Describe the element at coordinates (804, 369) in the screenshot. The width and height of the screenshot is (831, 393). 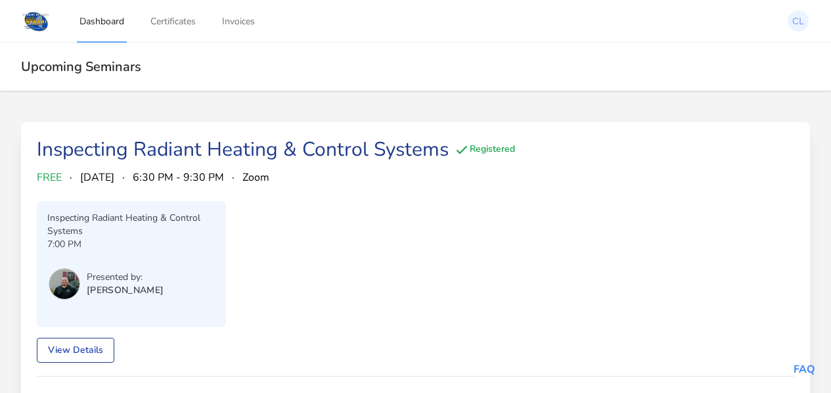
I see `a: FAQ` at that location.